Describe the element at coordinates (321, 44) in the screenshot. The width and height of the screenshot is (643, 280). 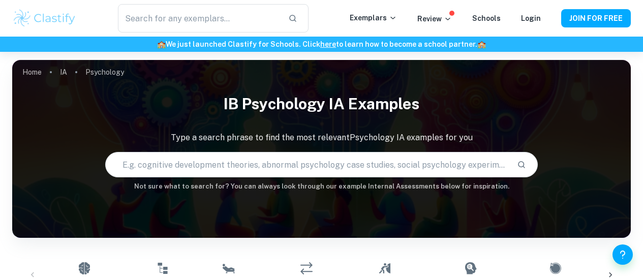
I see `h6: We just launched Clastify for Schools. Click to learn how to become a school partner.` at that location.